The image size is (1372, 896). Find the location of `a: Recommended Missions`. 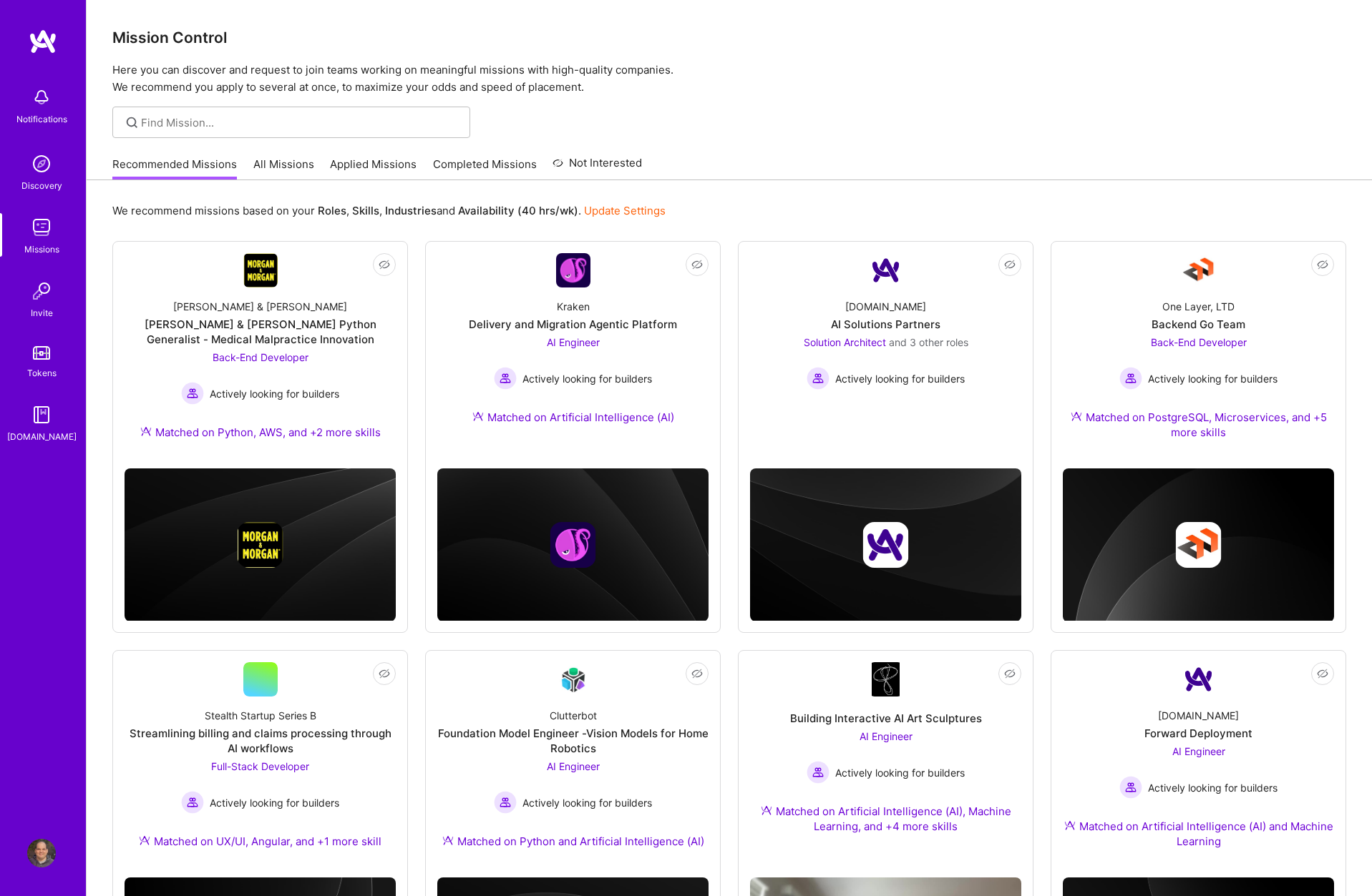

a: Recommended Missions is located at coordinates (174, 168).